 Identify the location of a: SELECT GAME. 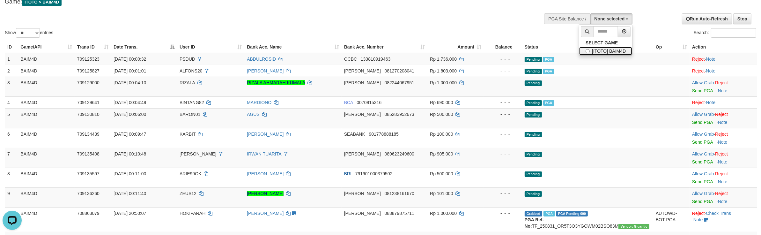
(606, 43).